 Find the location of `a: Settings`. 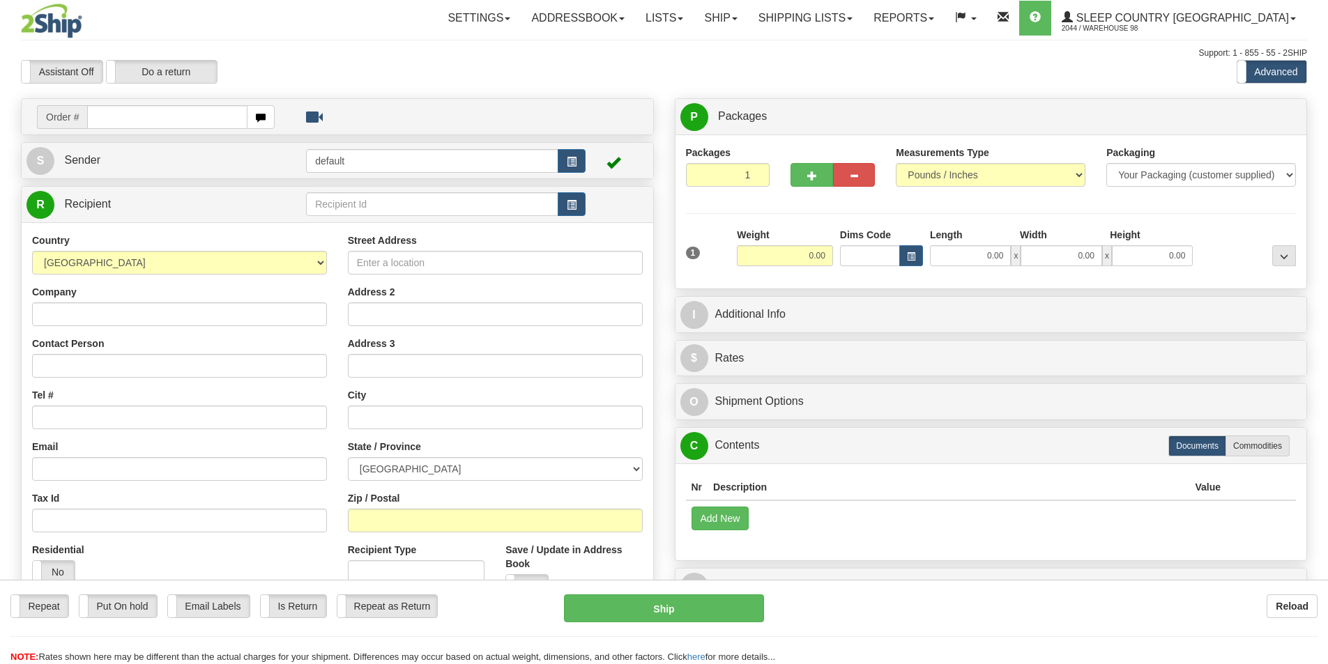

a: Settings is located at coordinates (479, 18).